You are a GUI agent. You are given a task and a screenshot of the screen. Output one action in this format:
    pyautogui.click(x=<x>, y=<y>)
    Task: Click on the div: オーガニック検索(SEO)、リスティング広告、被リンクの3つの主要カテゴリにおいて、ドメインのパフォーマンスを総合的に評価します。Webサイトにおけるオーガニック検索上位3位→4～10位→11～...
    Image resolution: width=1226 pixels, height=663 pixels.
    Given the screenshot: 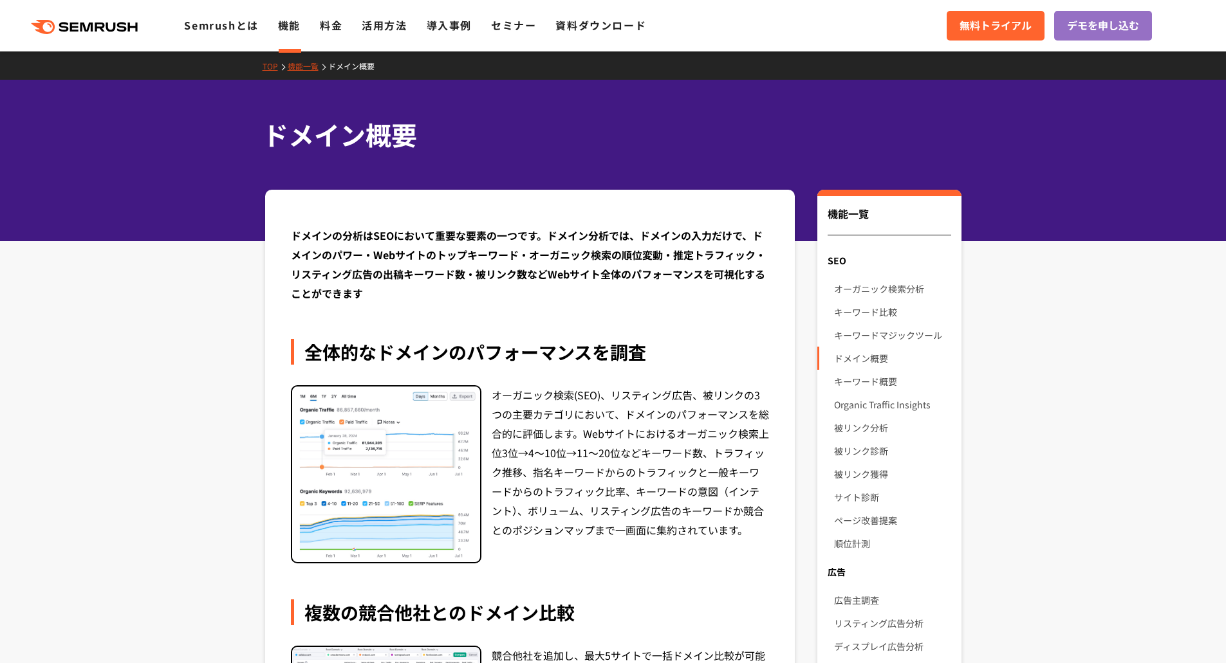 What is the action you would take?
    pyautogui.click(x=631, y=475)
    